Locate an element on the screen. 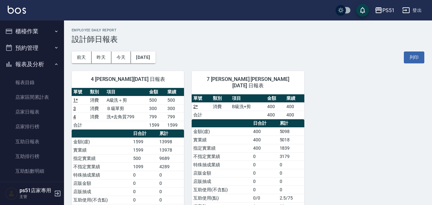 The image size is (432, 205). td: B級洗+剪 is located at coordinates (248, 107).